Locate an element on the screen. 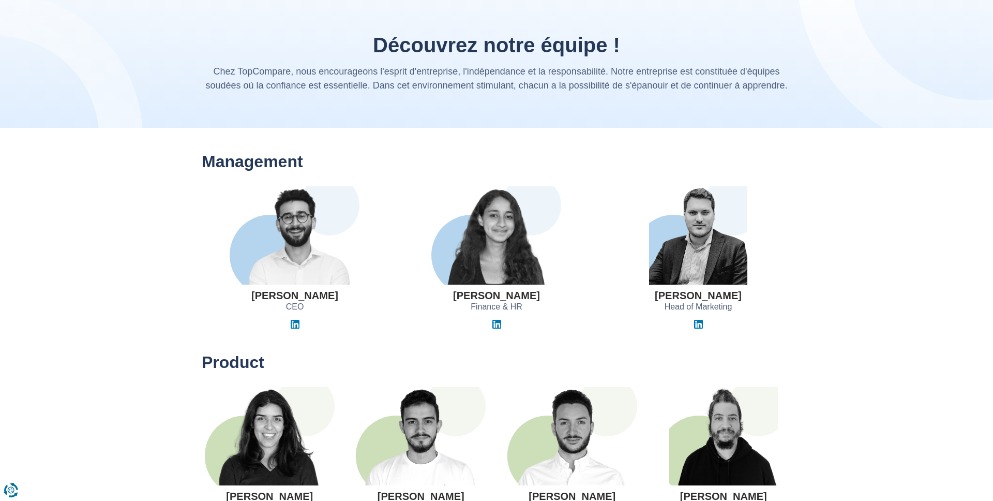  img: Linkedin Elvedin Vejzovic is located at coordinates (295, 324).